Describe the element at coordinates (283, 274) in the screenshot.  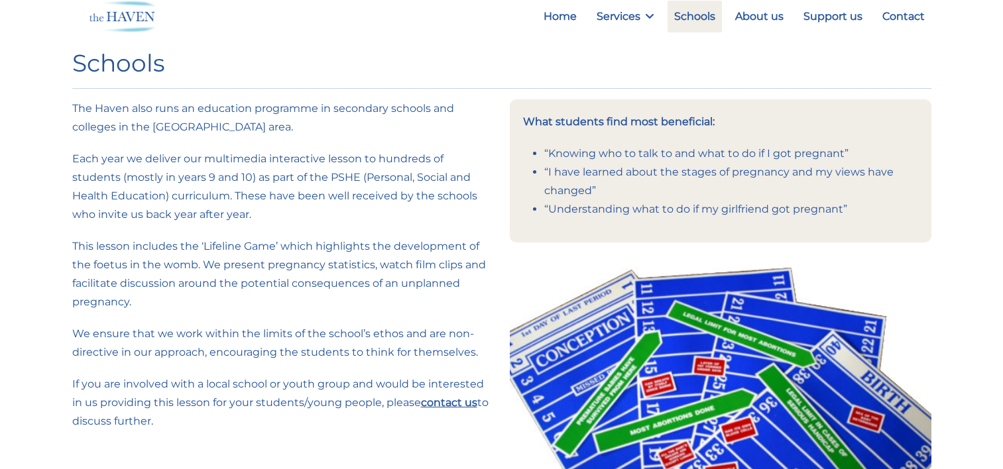
I see `p: This lesson includes the ‘Lifeline Game’ which highlights the development of the foetus in the wo...` at that location.